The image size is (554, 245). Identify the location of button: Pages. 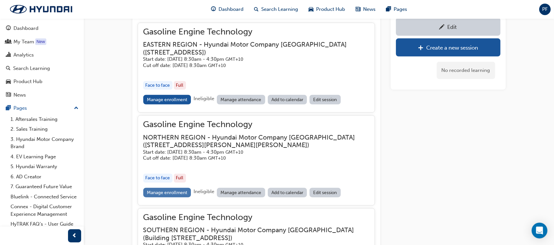
(42, 108).